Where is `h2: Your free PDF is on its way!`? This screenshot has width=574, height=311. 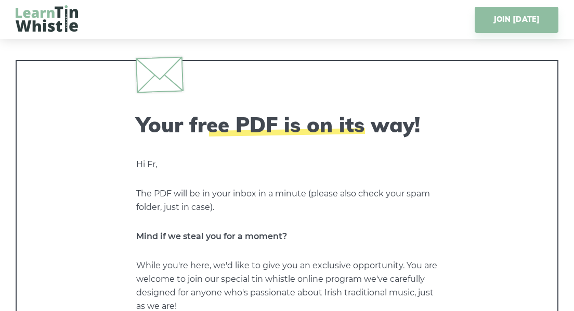
h2: Your free PDF is on its way! is located at coordinates (287, 124).